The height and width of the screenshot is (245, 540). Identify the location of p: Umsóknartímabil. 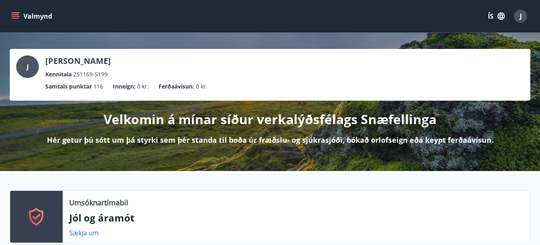
(99, 203).